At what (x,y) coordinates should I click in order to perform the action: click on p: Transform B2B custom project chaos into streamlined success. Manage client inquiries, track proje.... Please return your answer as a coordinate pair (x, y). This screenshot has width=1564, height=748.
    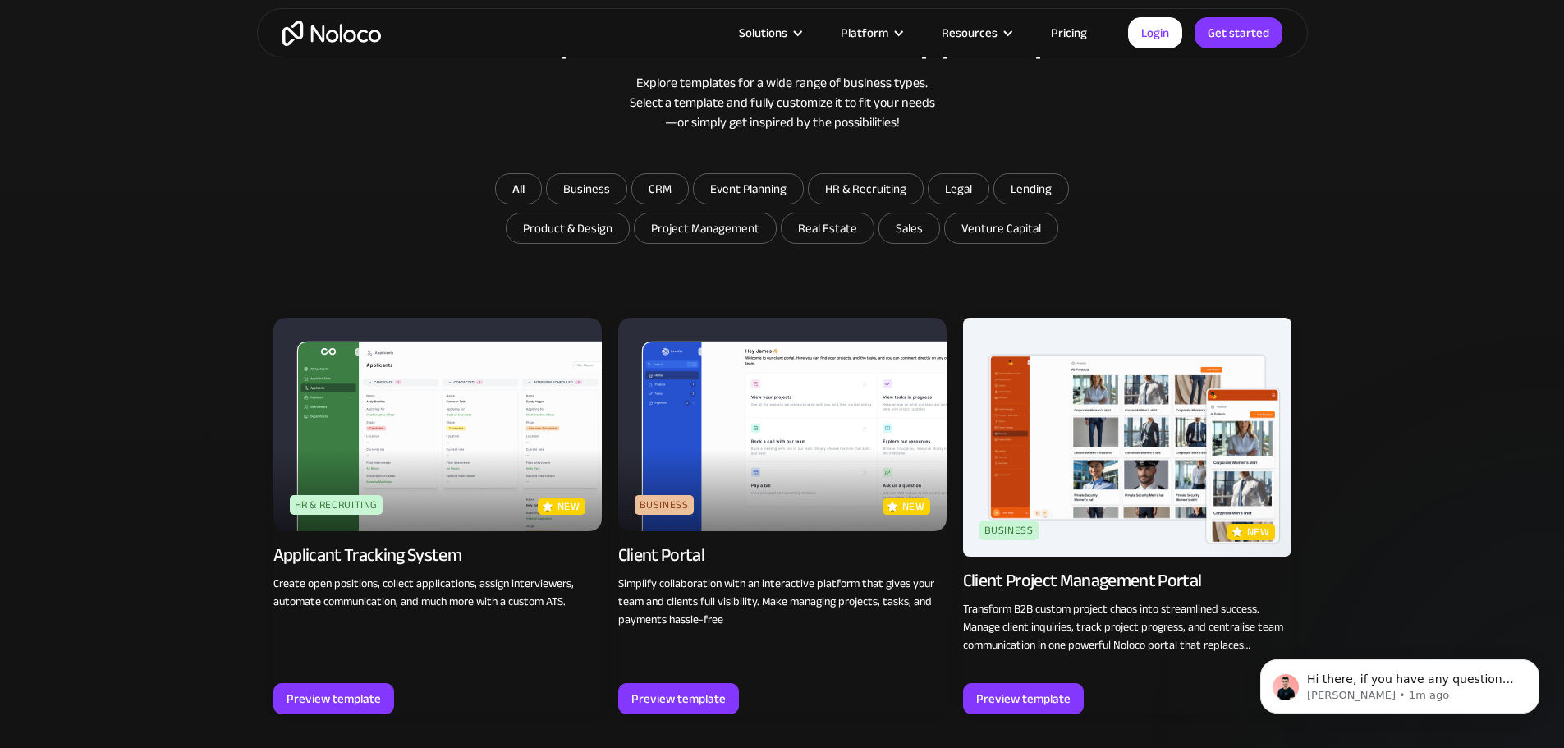
    Looking at the image, I should click on (1127, 627).